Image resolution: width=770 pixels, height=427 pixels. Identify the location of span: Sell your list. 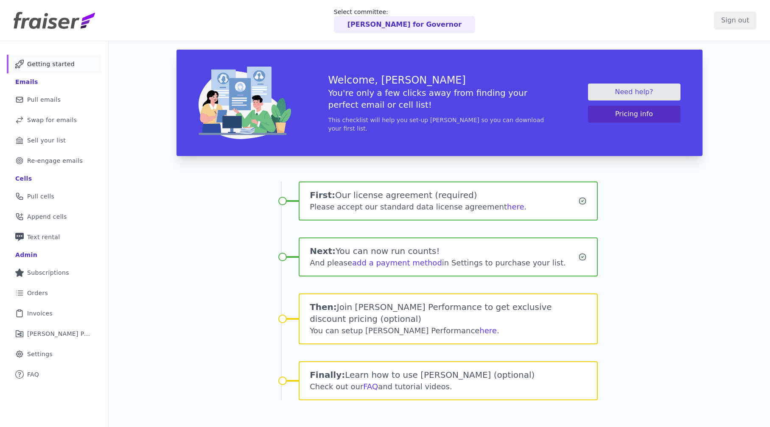
(46, 141).